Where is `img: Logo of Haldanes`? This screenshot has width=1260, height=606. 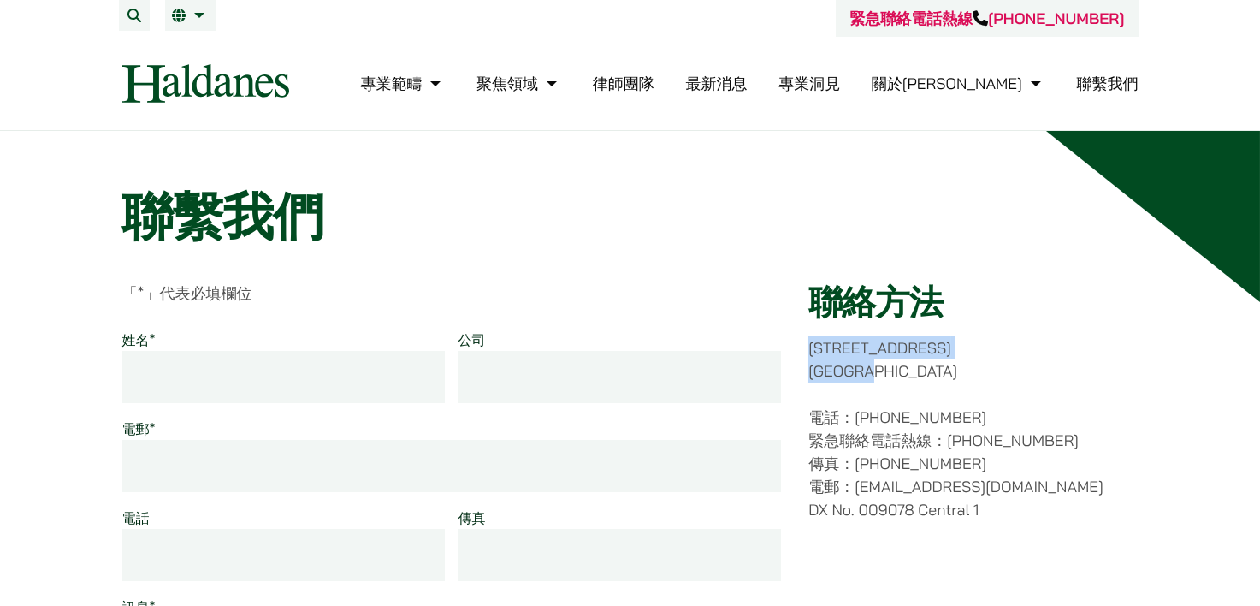 img: Logo of Haldanes is located at coordinates (205, 83).